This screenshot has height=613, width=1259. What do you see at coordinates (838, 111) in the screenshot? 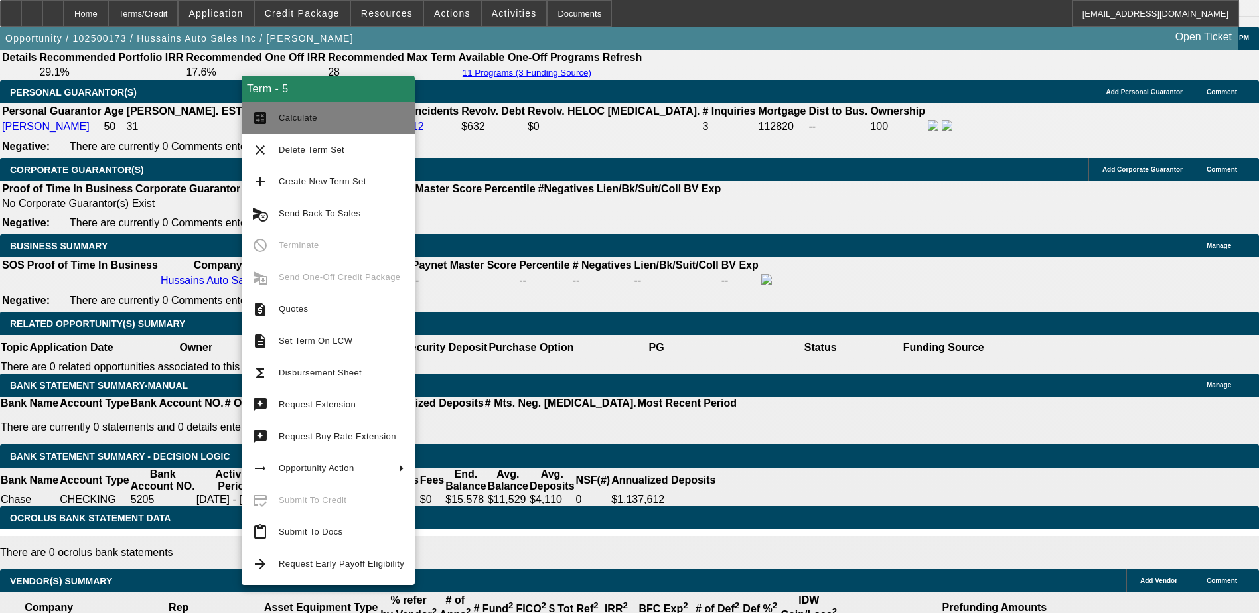
I see `b: Dist to Bus.` at bounding box center [838, 111].